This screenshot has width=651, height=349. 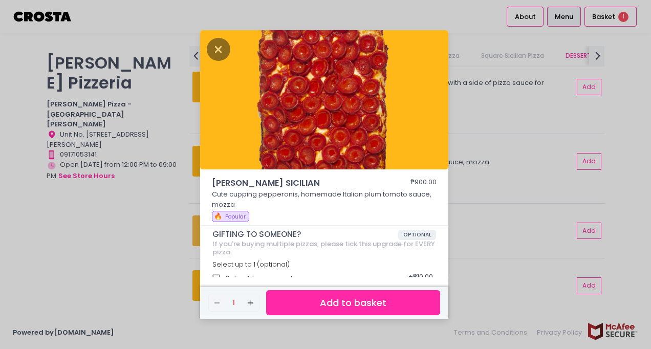 What do you see at coordinates (235, 216) in the screenshot?
I see `span: Popular` at bounding box center [235, 216].